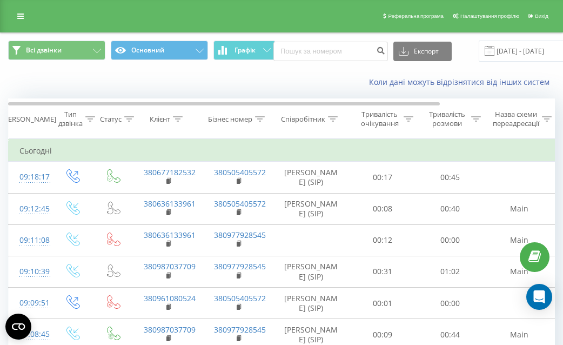 This screenshot has width=563, height=345. What do you see at coordinates (383, 303) in the screenshot?
I see `td: 00:01` at bounding box center [383, 303].